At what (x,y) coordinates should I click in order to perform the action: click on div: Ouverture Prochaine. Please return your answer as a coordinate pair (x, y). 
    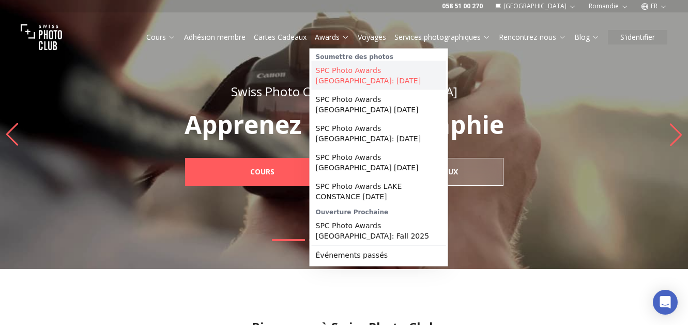
    Looking at the image, I should click on (379, 211).